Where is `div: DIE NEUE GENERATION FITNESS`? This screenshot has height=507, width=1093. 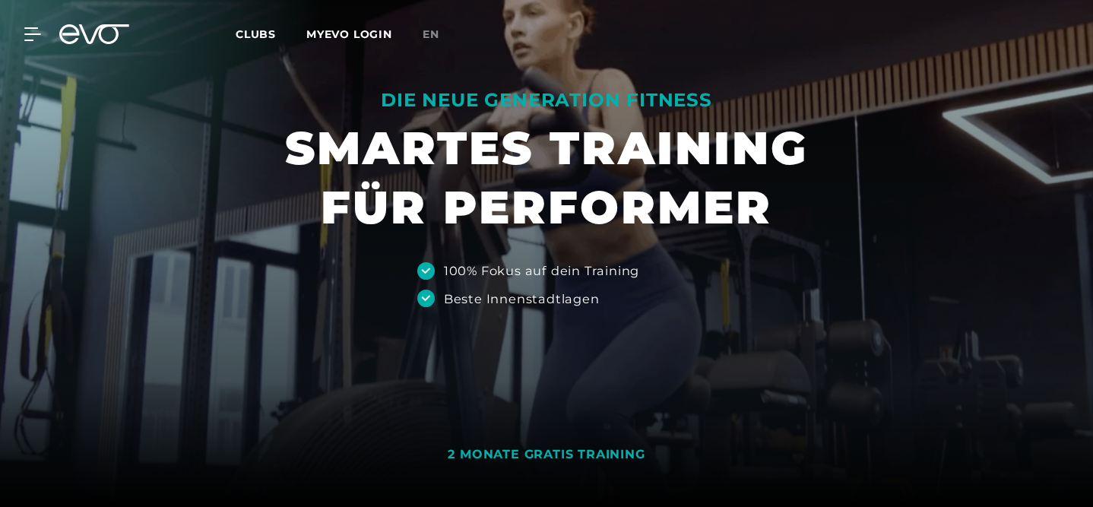
div: DIE NEUE GENERATION FITNESS is located at coordinates (547, 100).